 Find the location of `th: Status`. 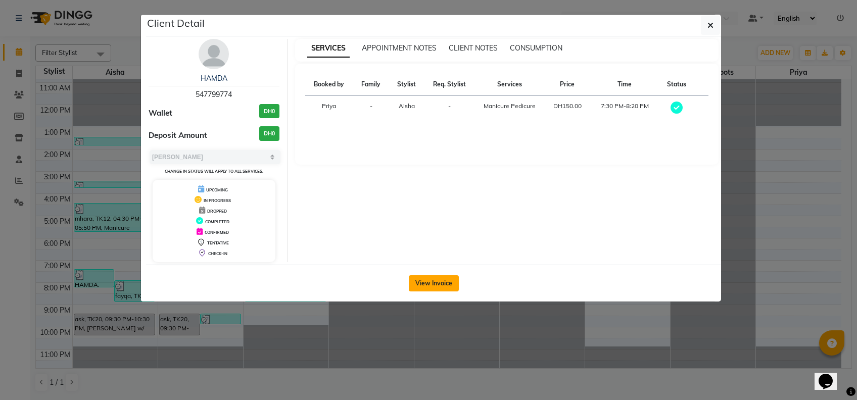

th: Status is located at coordinates (677, 84).